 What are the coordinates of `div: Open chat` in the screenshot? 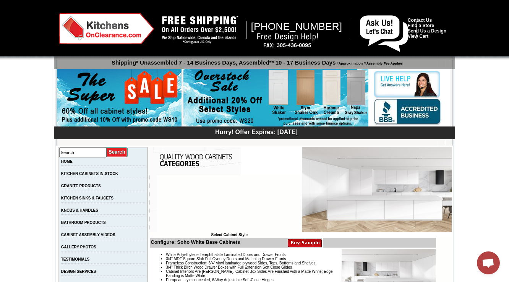 It's located at (488, 263).